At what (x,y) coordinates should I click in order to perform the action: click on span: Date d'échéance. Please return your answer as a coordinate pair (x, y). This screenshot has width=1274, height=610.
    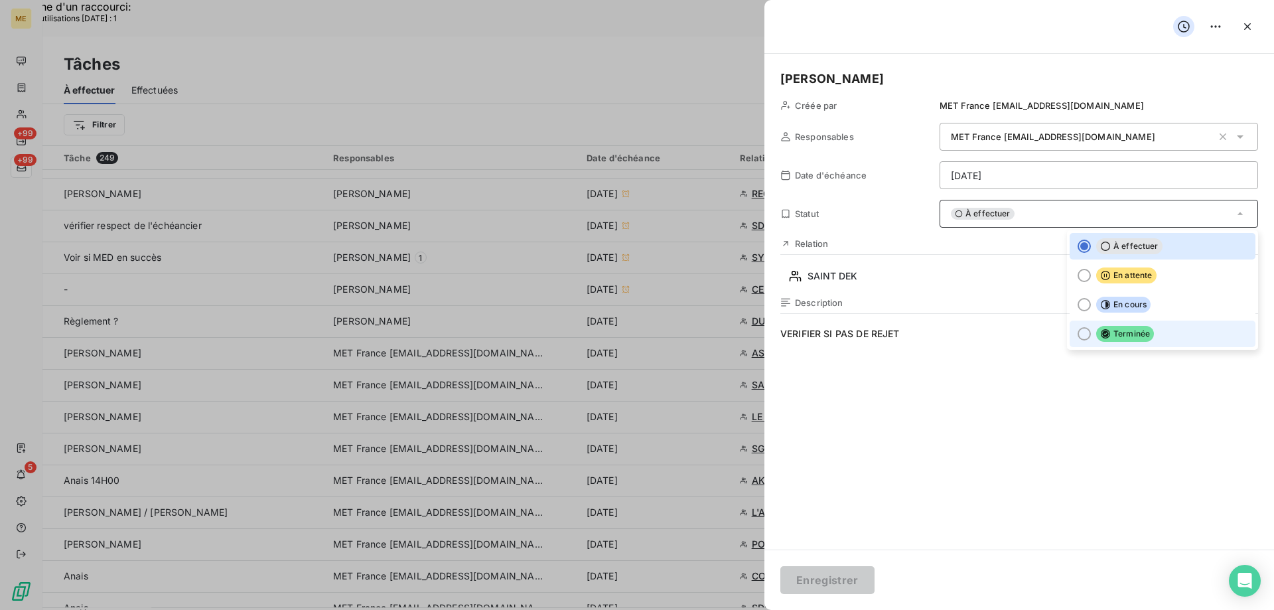
    Looking at the image, I should click on (831, 175).